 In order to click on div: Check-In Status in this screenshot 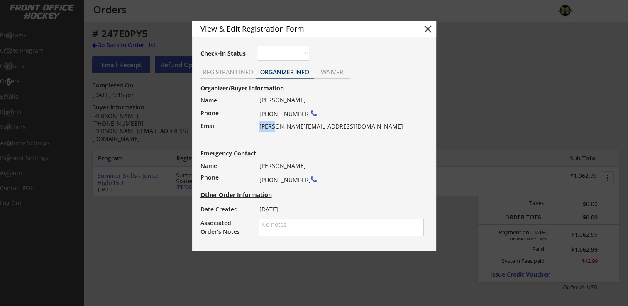, I will do `click(224, 54)`.